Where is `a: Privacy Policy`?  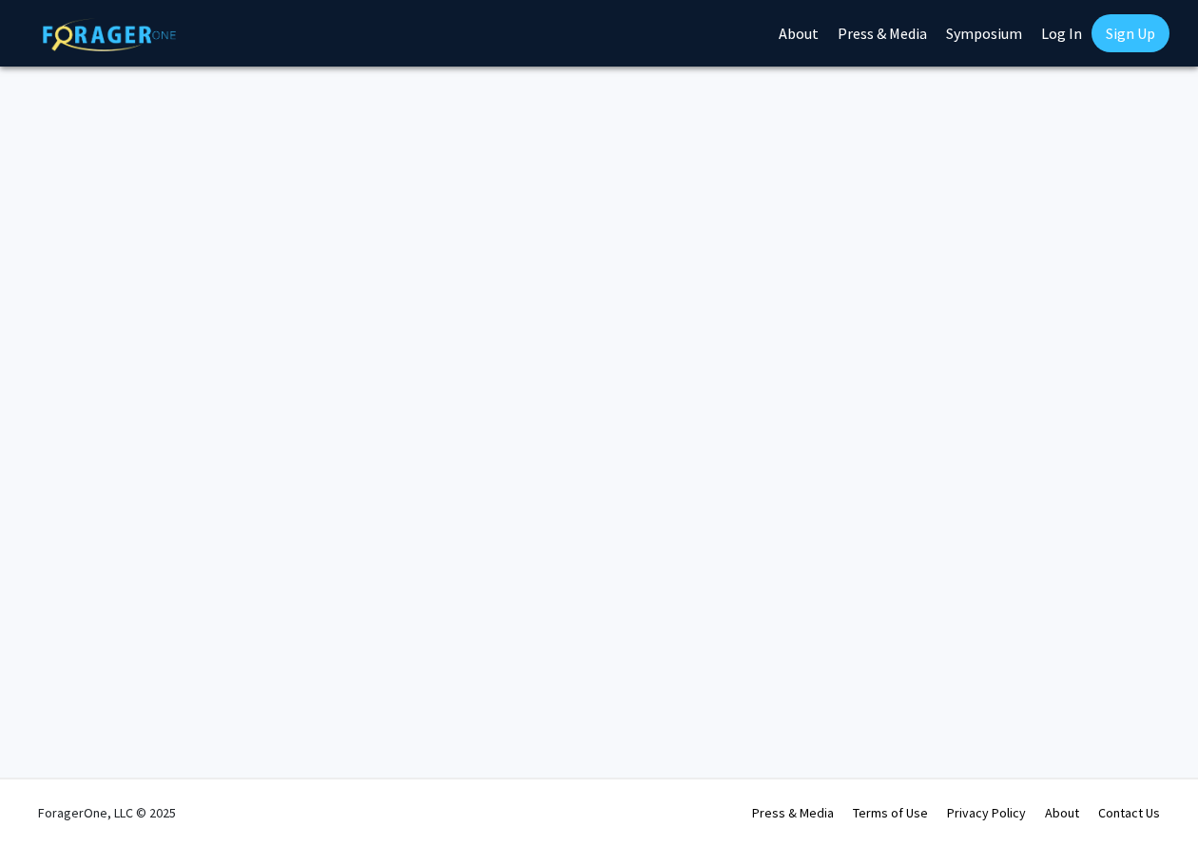 a: Privacy Policy is located at coordinates (986, 813).